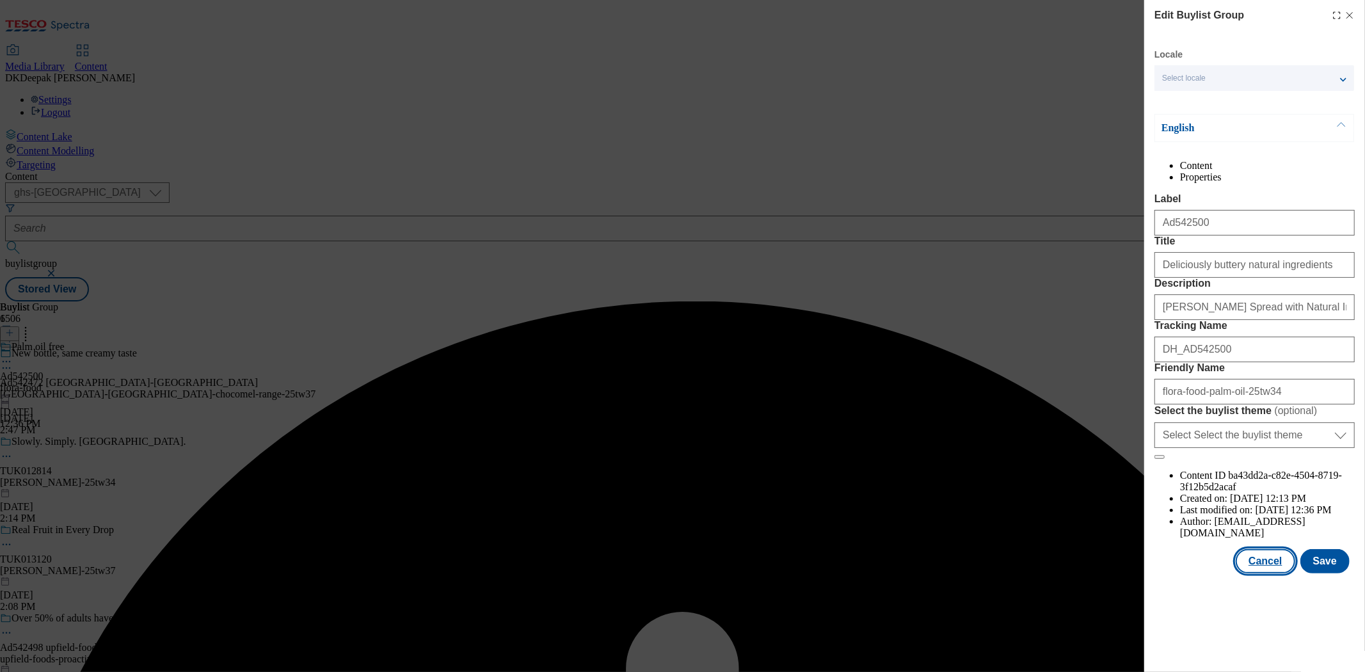  I want to click on input: Enter Label, so click(1254, 223).